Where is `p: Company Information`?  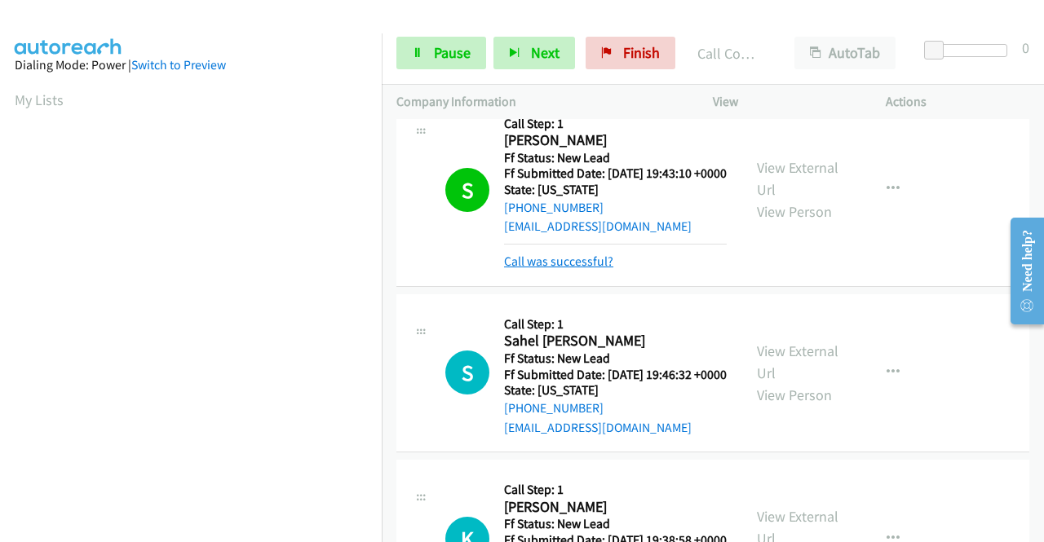 p: Company Information is located at coordinates (540, 102).